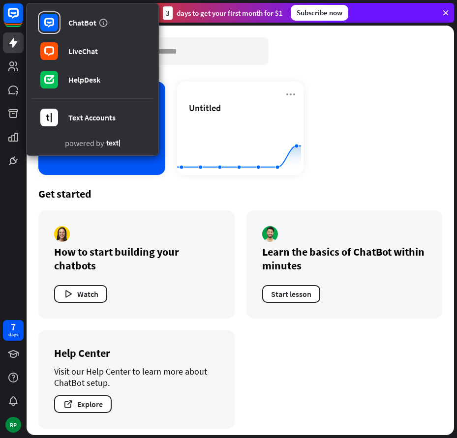 The width and height of the screenshot is (457, 438). I want to click on div: How to start building your chatbots, so click(136, 259).